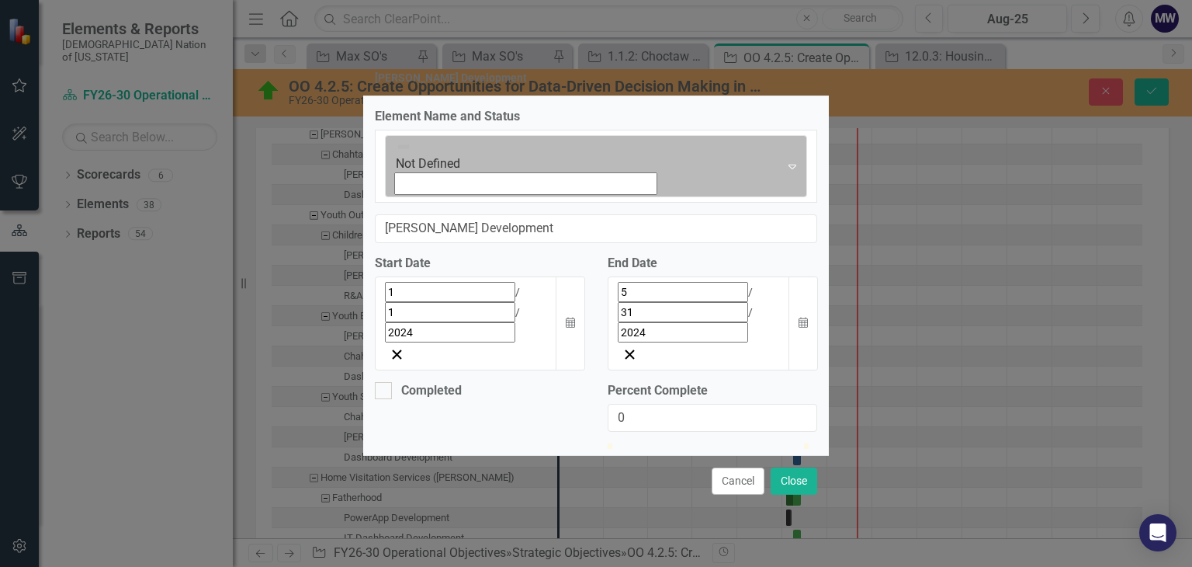  Describe the element at coordinates (596, 116) in the screenshot. I see `label: Element Name and Status` at that location.